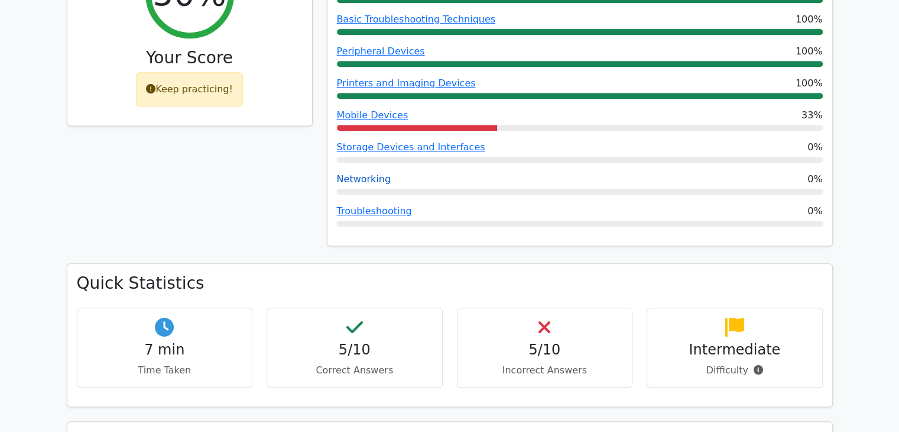 The image size is (899, 432). I want to click on h4: Intermediate, so click(735, 349).